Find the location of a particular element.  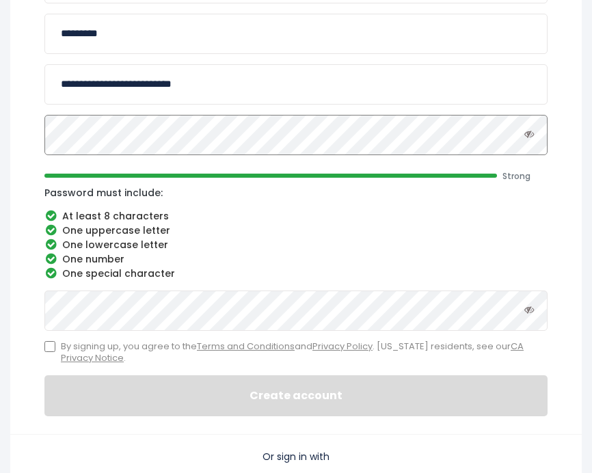

a: Terms and Conditions is located at coordinates (245, 346).